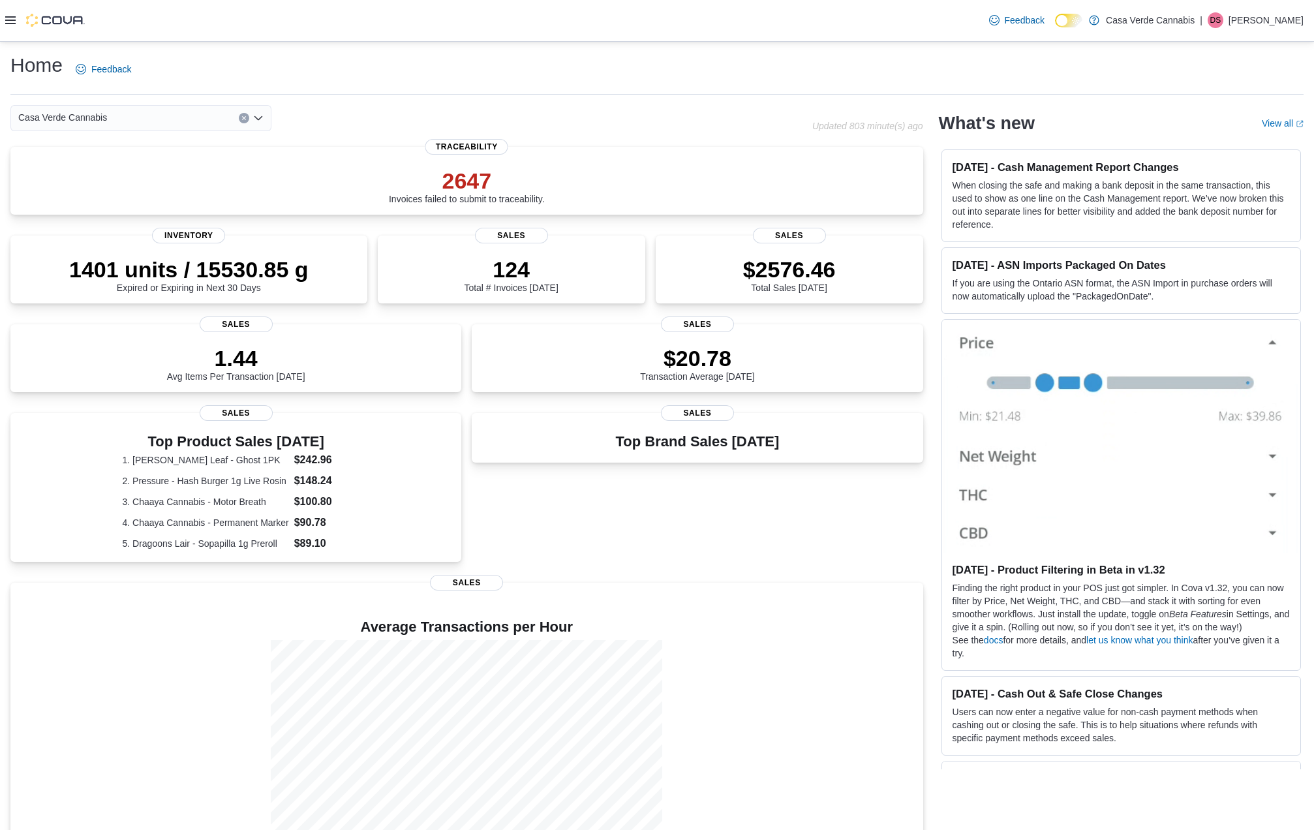 This screenshot has height=830, width=1314. I want to click on dt: 4. Chaaya Cannabis - Permanent Marker, so click(205, 523).